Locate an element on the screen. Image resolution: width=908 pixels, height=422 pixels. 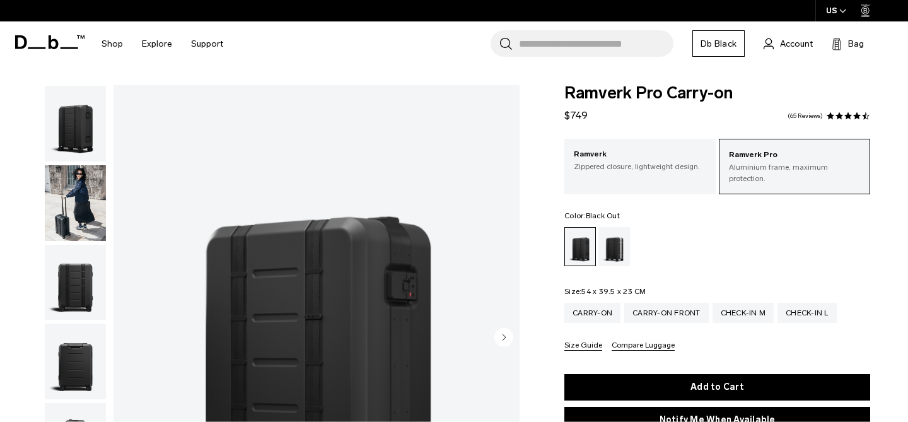
a: Check-in M is located at coordinates (743, 313).